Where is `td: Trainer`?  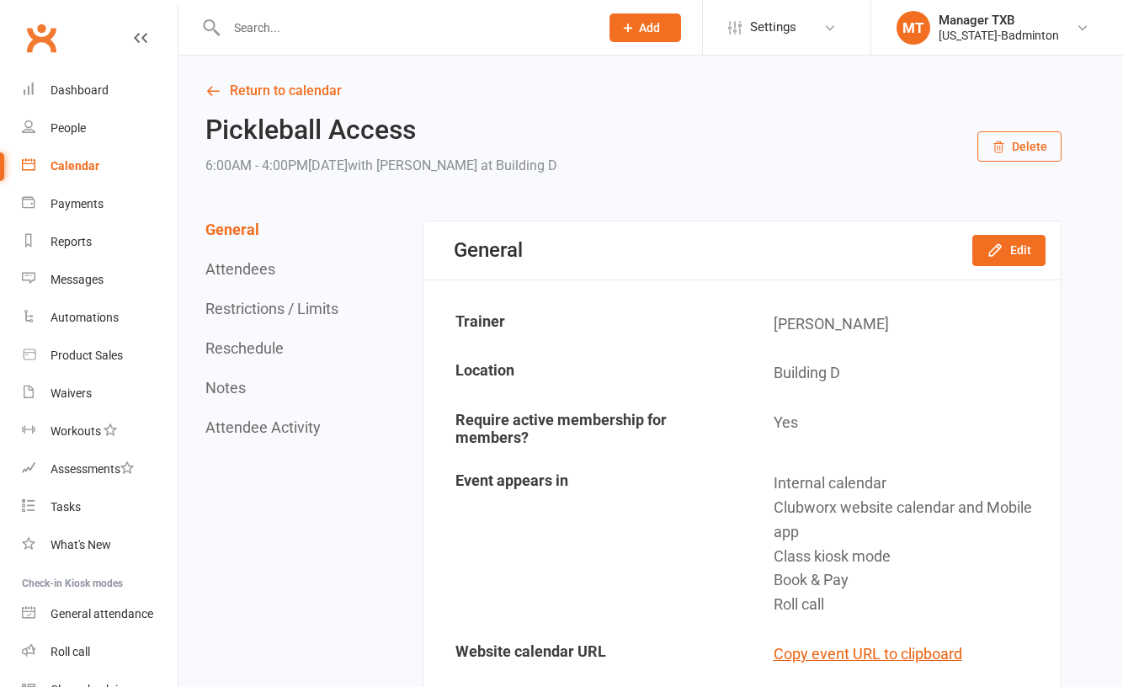 td: Trainer is located at coordinates (583, 324).